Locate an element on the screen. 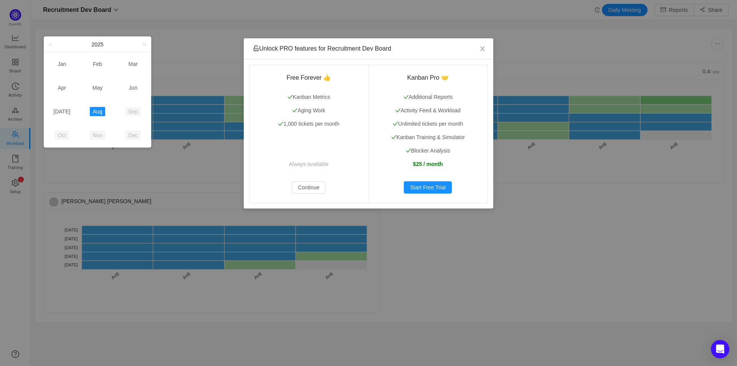 This screenshot has width=737, height=366. a: Aug is located at coordinates (97, 112).